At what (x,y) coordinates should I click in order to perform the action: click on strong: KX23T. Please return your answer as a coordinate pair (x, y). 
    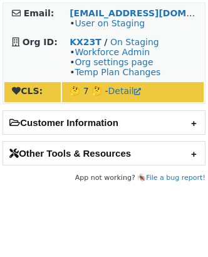
    Looking at the image, I should click on (85, 42).